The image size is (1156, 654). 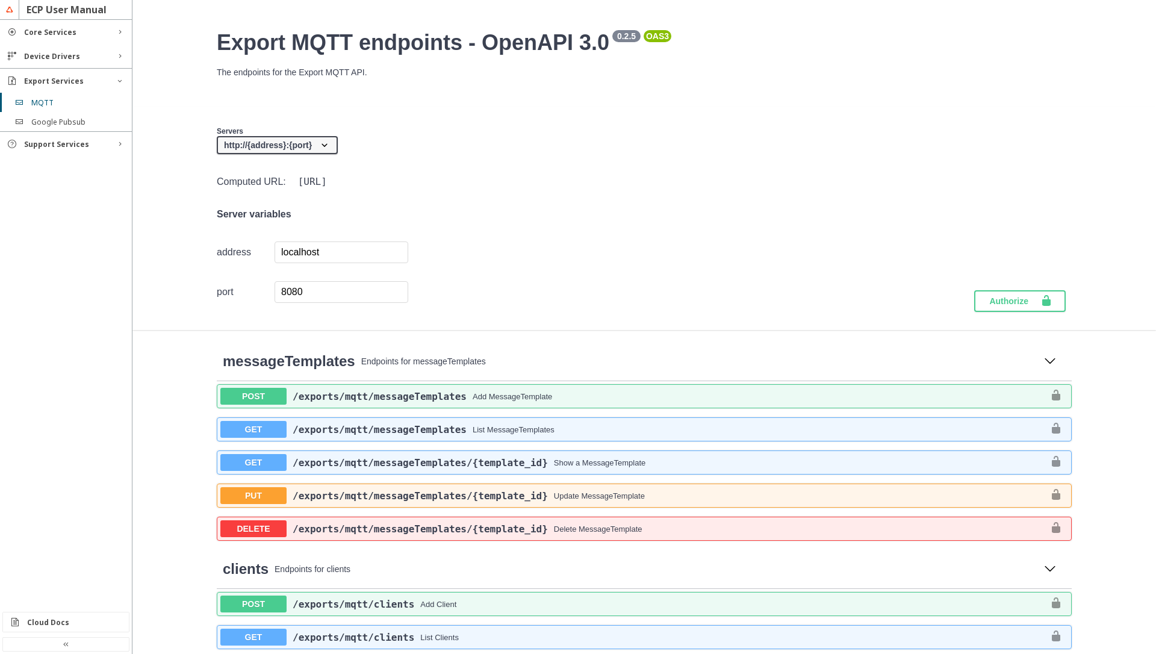 I want to click on div: Computed URL:, so click(x=313, y=181).